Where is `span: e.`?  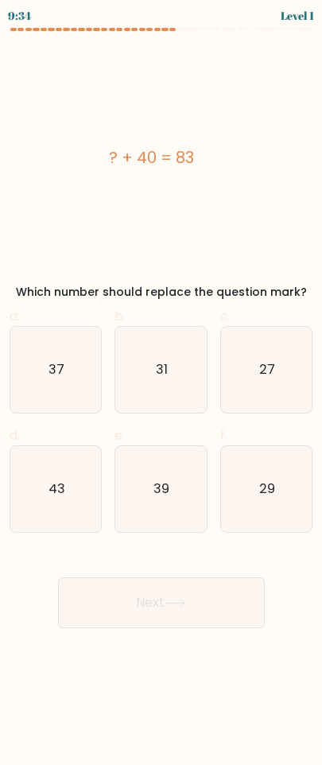 span: e. is located at coordinates (119, 435).